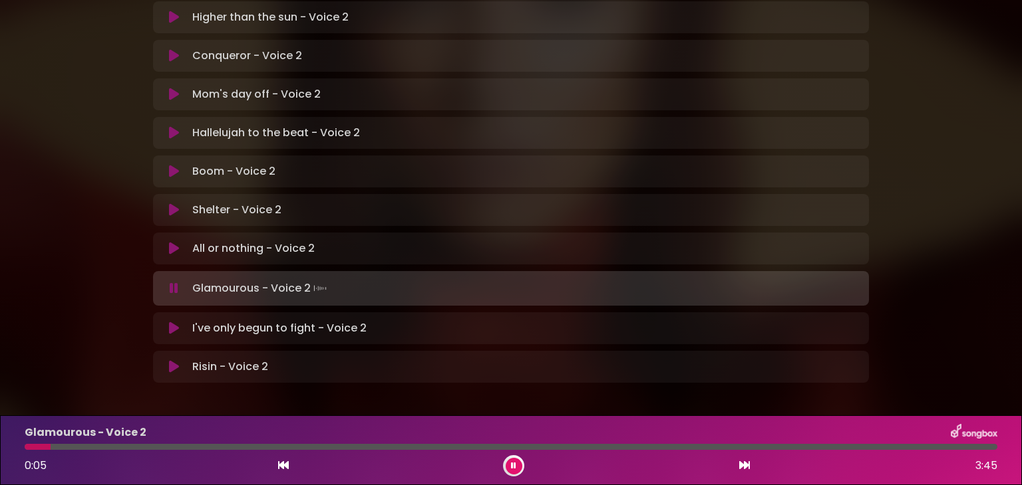 The image size is (1022, 485). I want to click on p: Risin - Voice 2, so click(230, 367).